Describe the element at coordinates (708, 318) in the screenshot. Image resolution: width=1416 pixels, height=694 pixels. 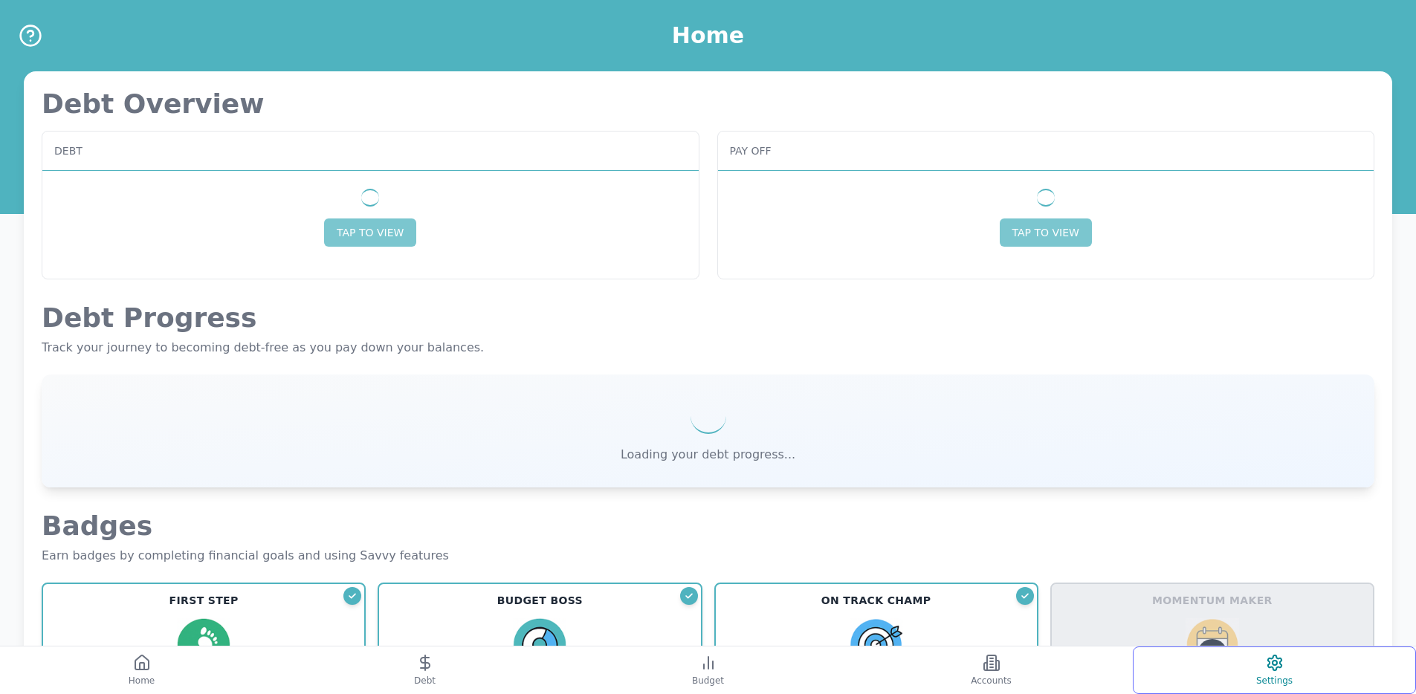
I see `h2: Debt Progress` at that location.